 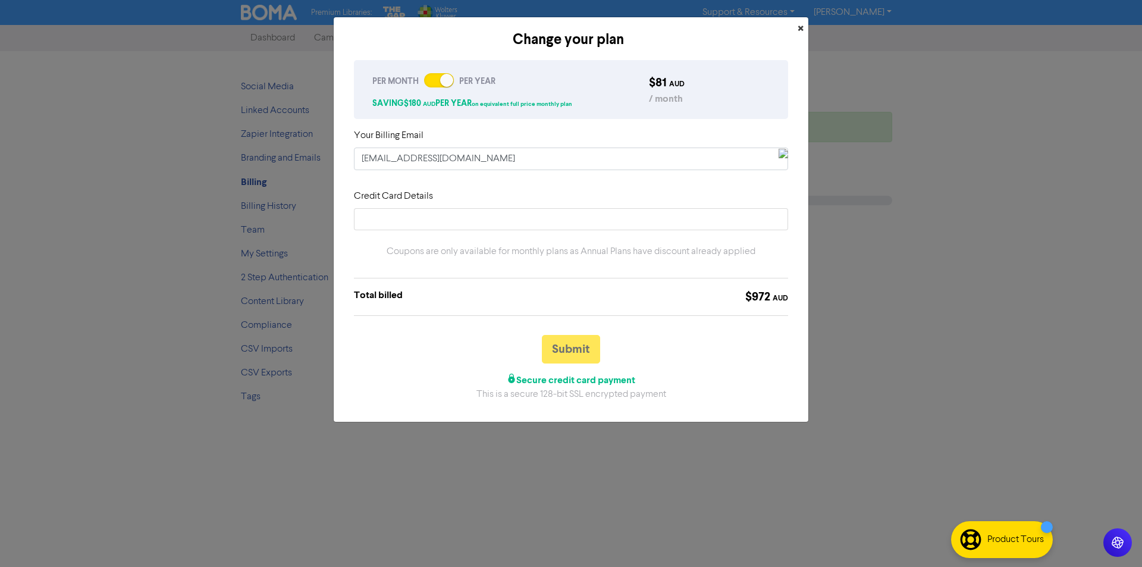 What do you see at coordinates (388, 136) in the screenshot?
I see `label: Your Billing Email` at bounding box center [388, 136].